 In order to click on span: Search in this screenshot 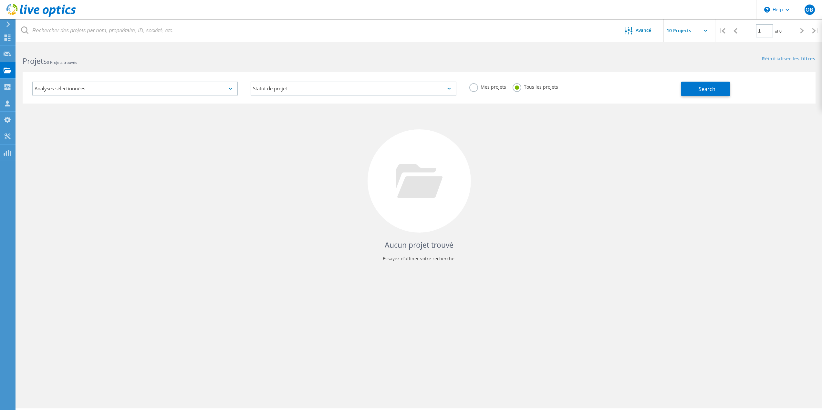, I will do `click(707, 89)`.